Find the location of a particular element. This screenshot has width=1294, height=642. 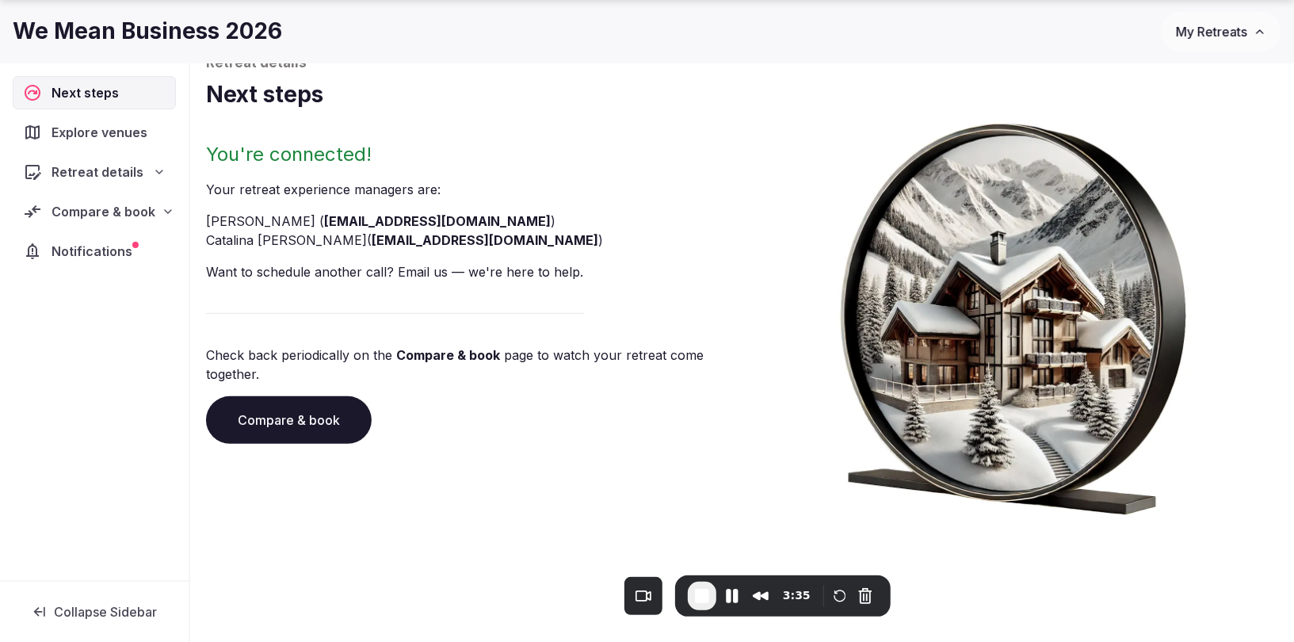

p: Check back periodically on the page to watch your retreat come together. is located at coordinates (471, 364).